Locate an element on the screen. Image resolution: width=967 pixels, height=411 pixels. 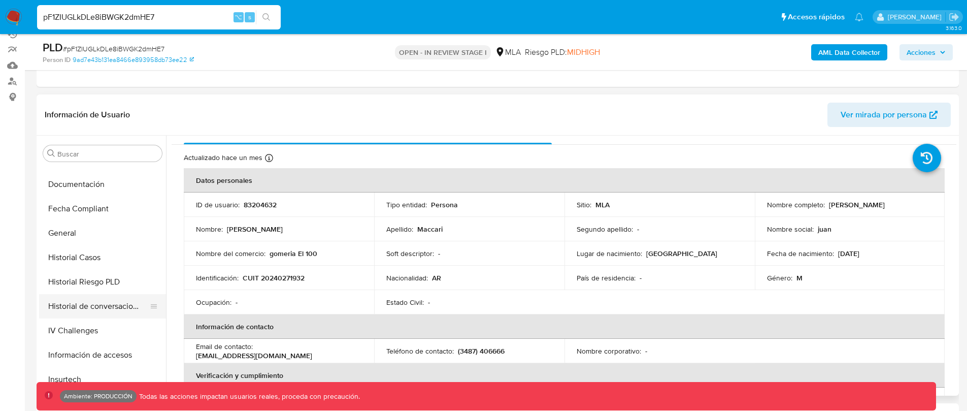
b: AML Data Collector is located at coordinates (850, 52).